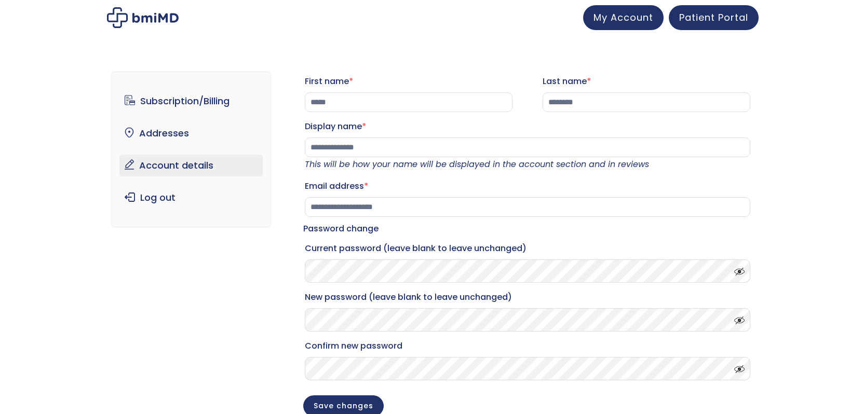 The width and height of the screenshot is (863, 414). I want to click on legend: Password change, so click(341, 229).